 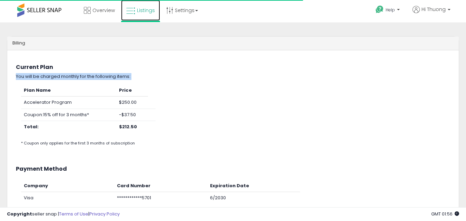 What do you see at coordinates (132, 103) in the screenshot?
I see `td: $250.00` at bounding box center [132, 103].